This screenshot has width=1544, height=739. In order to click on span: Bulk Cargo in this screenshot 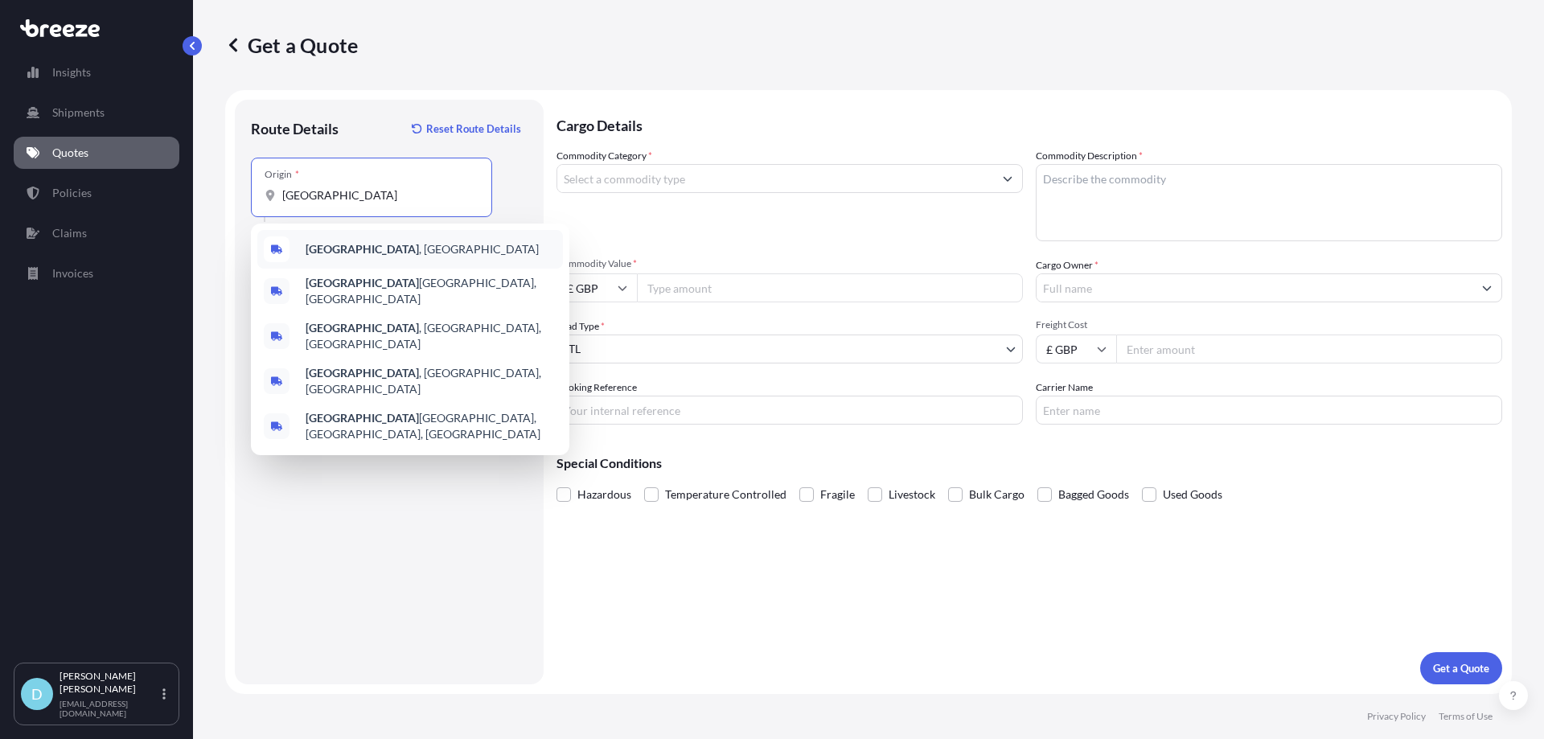, I will do `click(996, 495)`.